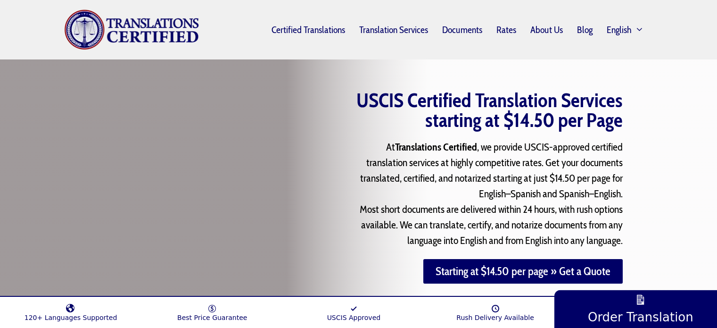 This screenshot has height=328, width=717. I want to click on span: Order Translation, so click(641, 317).